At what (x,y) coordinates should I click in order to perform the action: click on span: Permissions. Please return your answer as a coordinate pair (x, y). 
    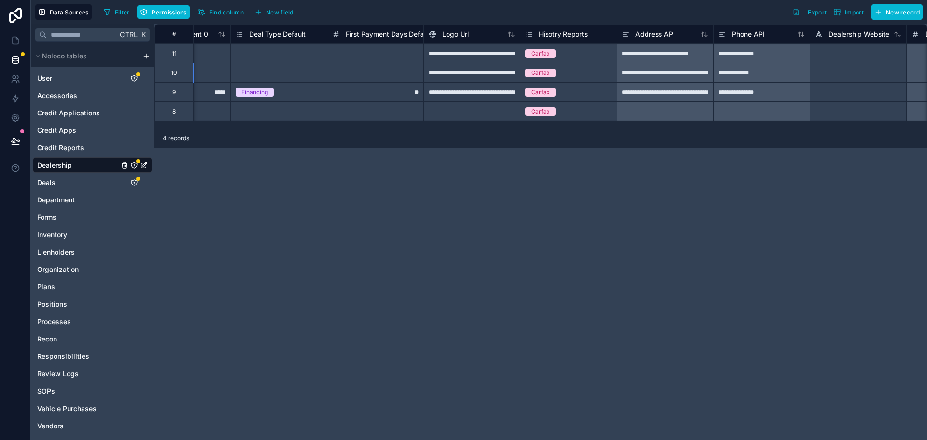
    Looking at the image, I should click on (169, 12).